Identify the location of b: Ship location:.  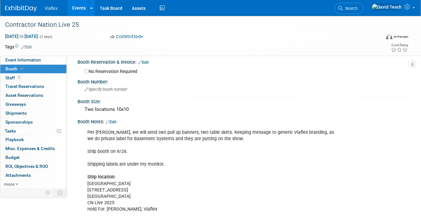
(101, 176).